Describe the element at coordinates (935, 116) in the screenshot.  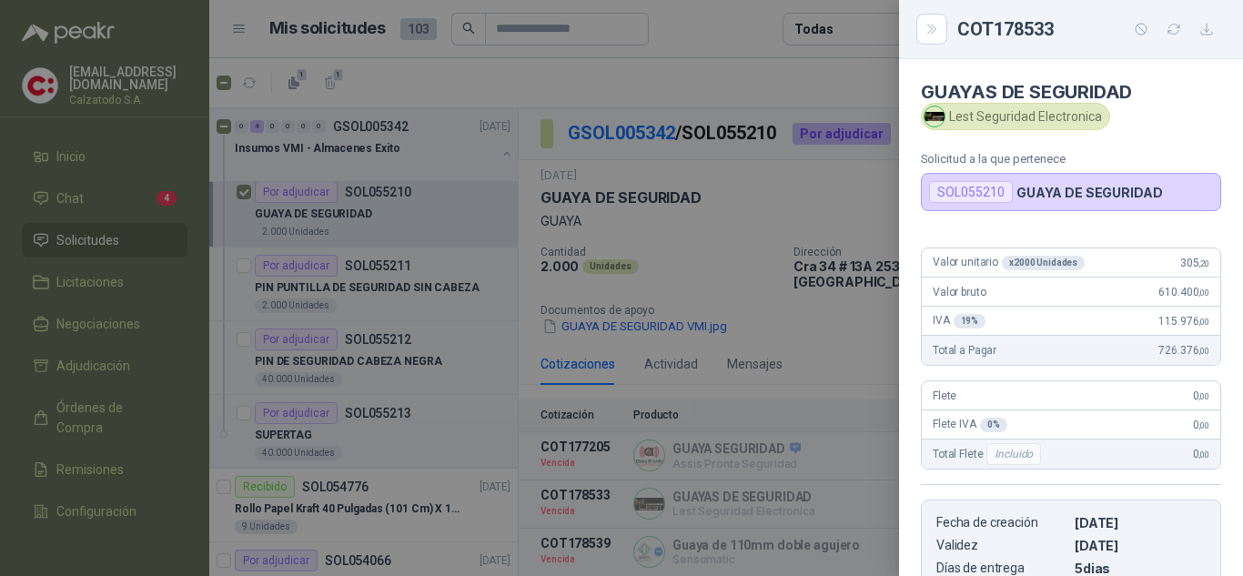
I see `img: Company Logo` at that location.